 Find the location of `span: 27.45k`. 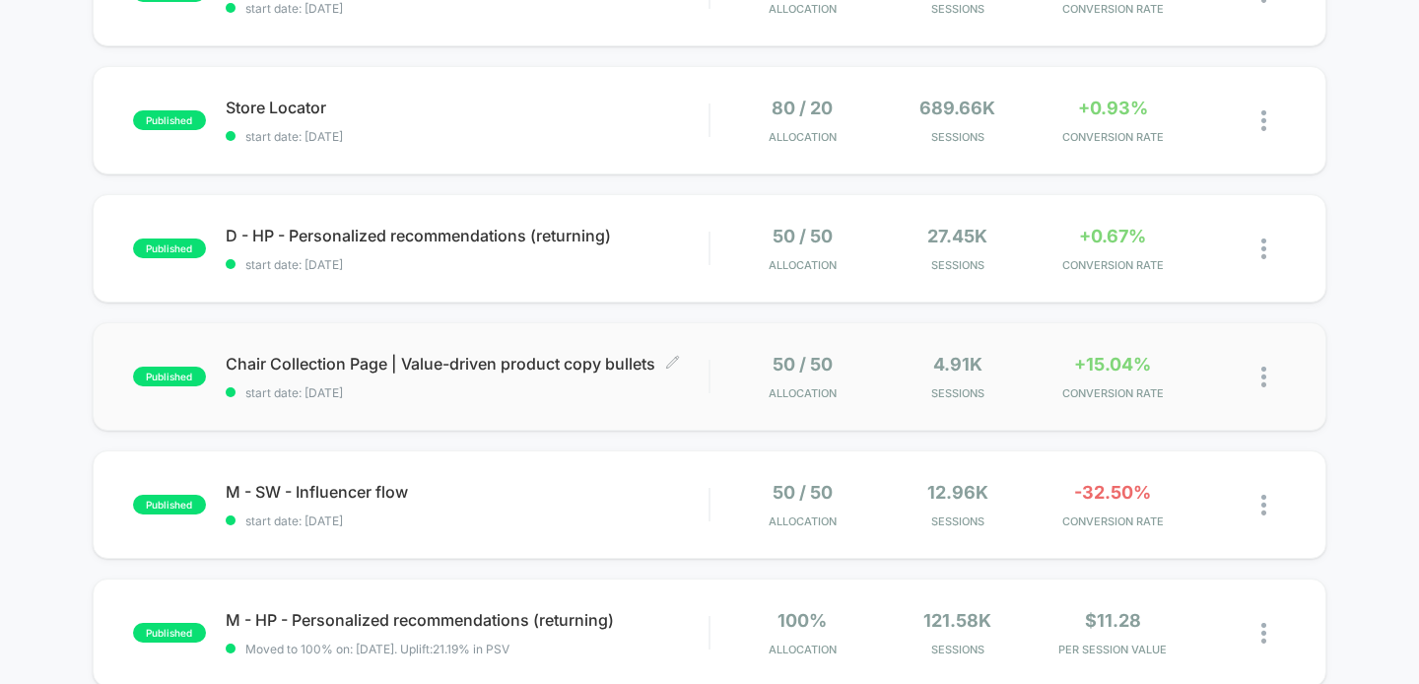

span: 27.45k is located at coordinates (957, 235).